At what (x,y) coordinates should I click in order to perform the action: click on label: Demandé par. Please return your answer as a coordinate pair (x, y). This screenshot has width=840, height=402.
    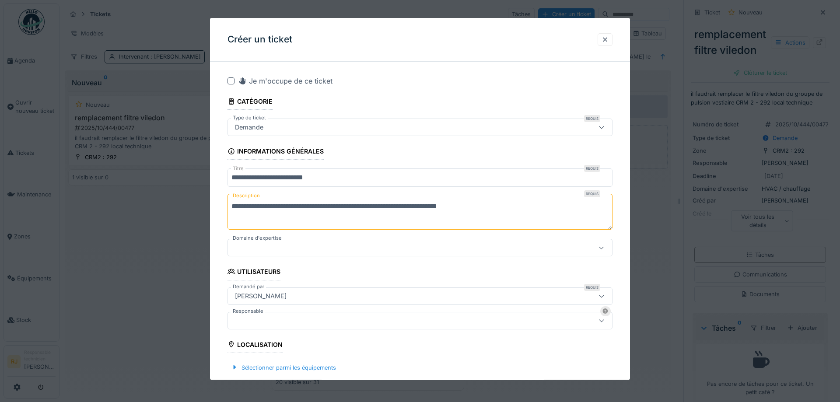
    Looking at the image, I should click on (248, 286).